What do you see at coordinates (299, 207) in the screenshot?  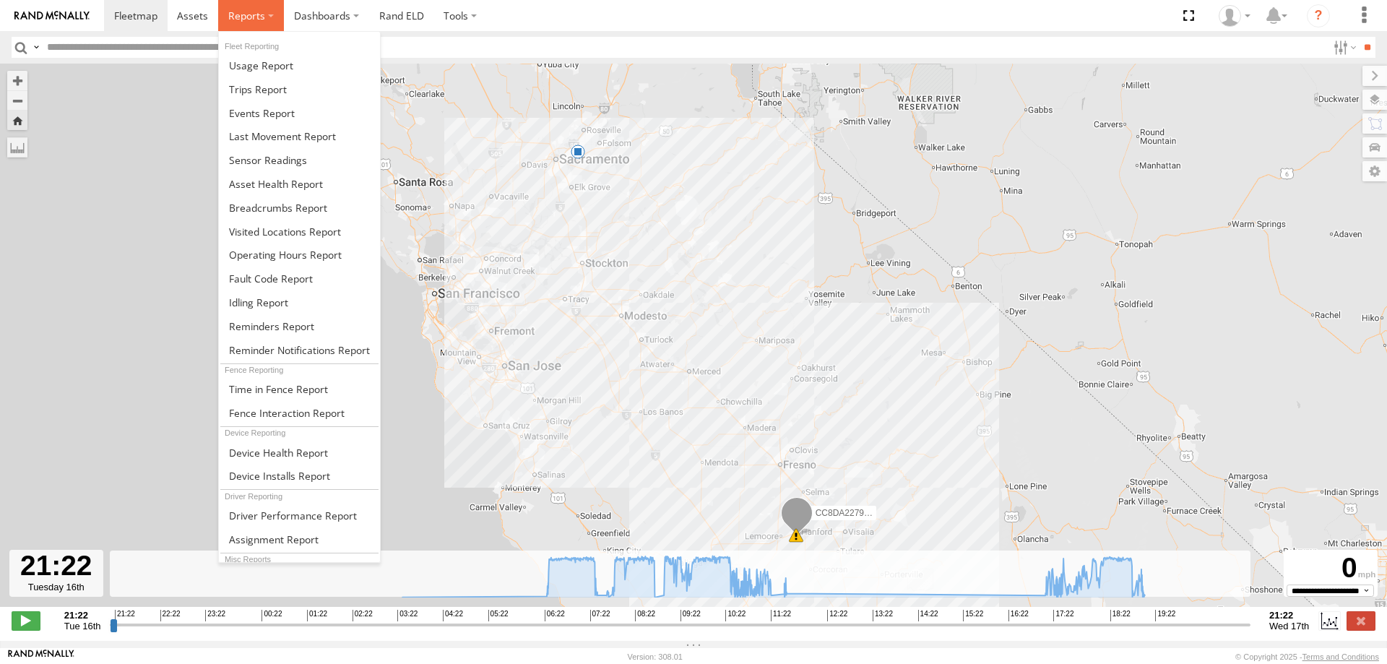 I see `a: Breadcrumbs Report` at bounding box center [299, 207].